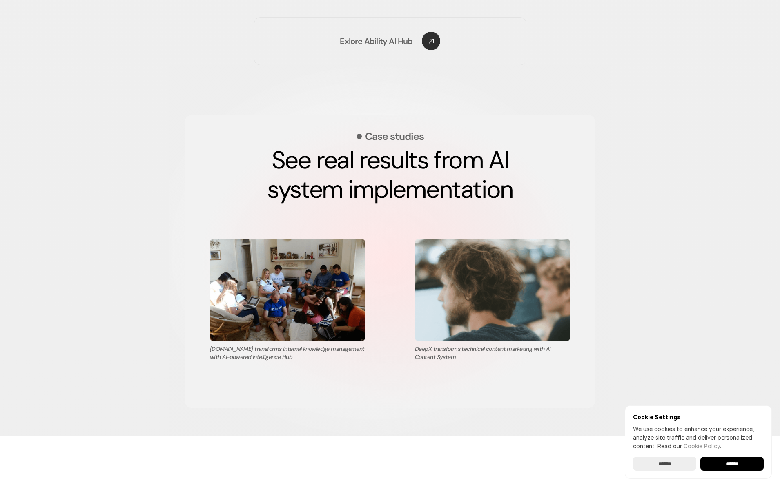  What do you see at coordinates (390, 41) in the screenshot?
I see `a: Exlore Ability AI Hub` at bounding box center [390, 41].